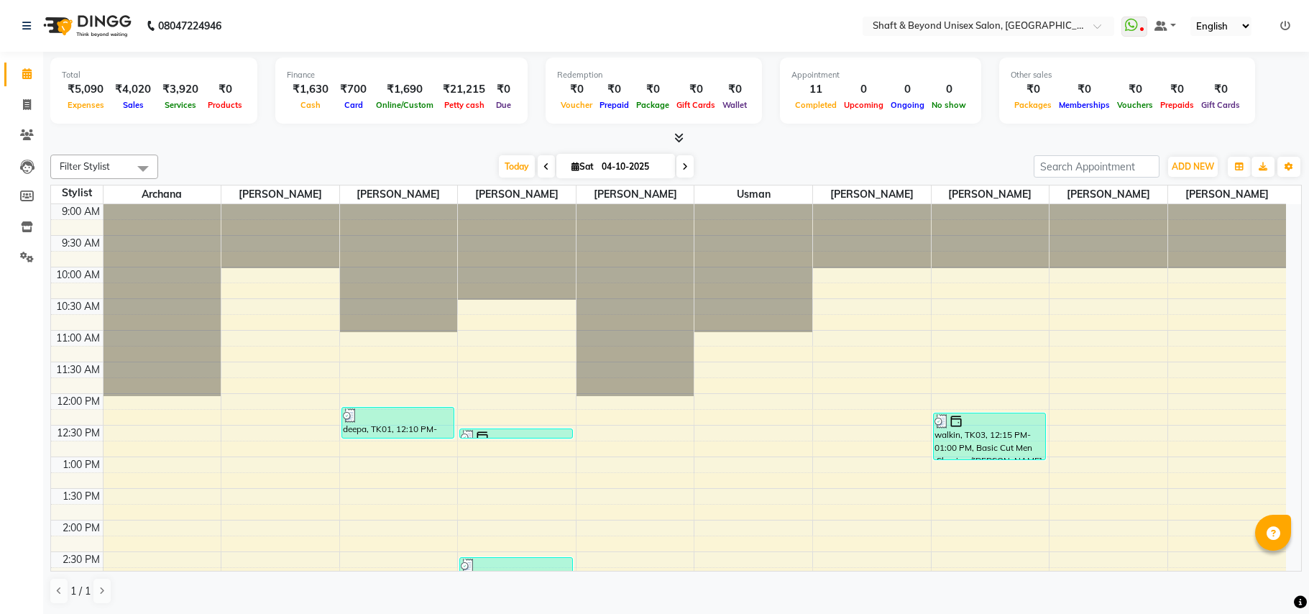 This screenshot has width=1309, height=614. What do you see at coordinates (78, 370) in the screenshot?
I see `div: 11:30 AM` at bounding box center [78, 370].